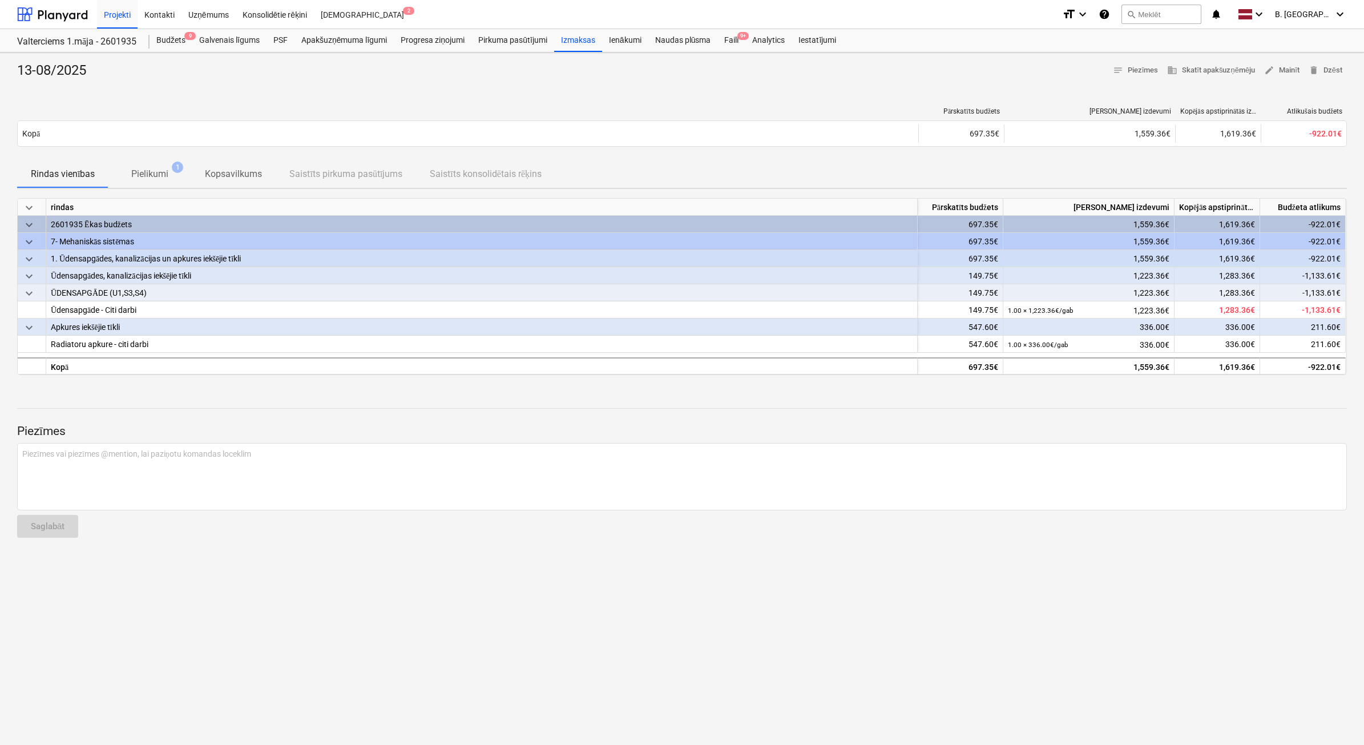  I want to click on span: 1,283.36€, so click(1236, 310).